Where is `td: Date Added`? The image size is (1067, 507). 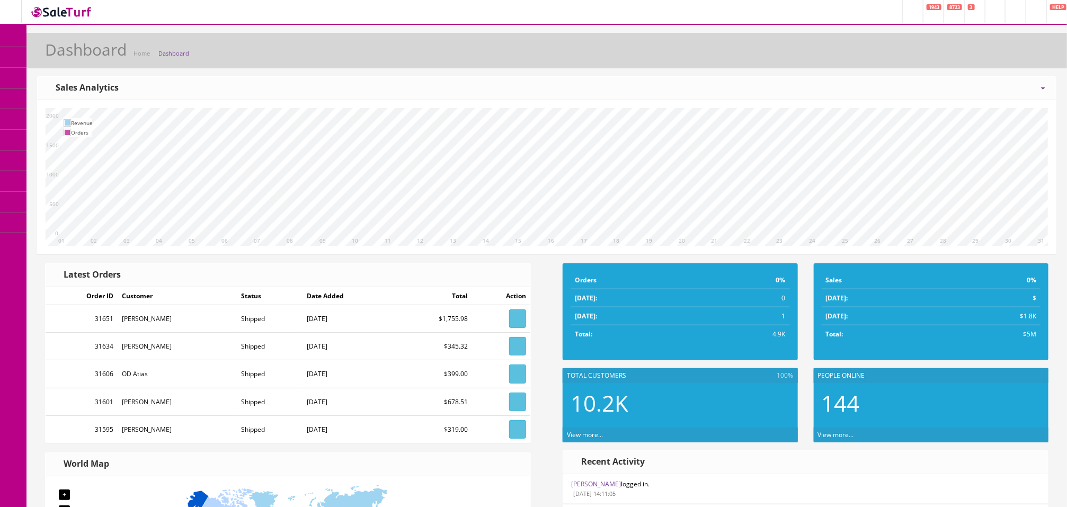
td: Date Added is located at coordinates (348, 296).